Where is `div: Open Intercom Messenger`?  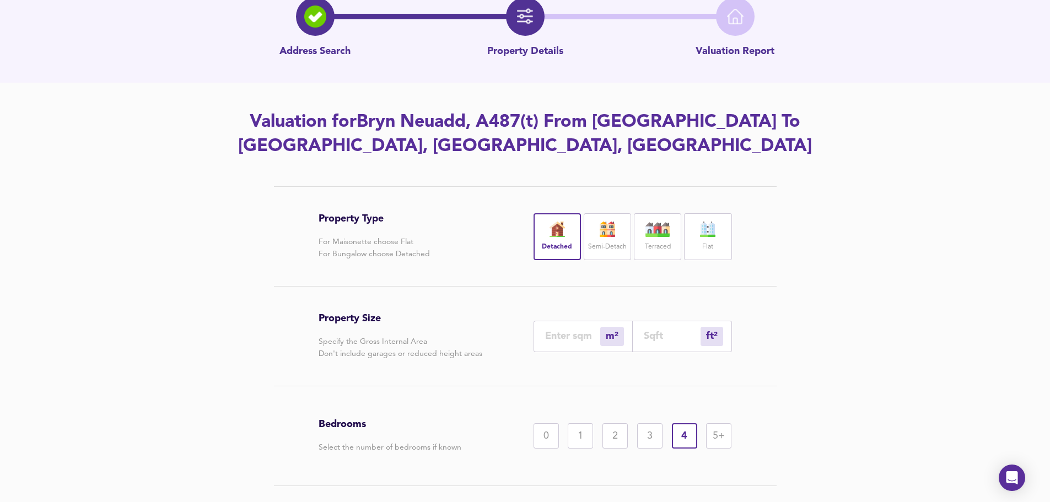 div: Open Intercom Messenger is located at coordinates (1012, 478).